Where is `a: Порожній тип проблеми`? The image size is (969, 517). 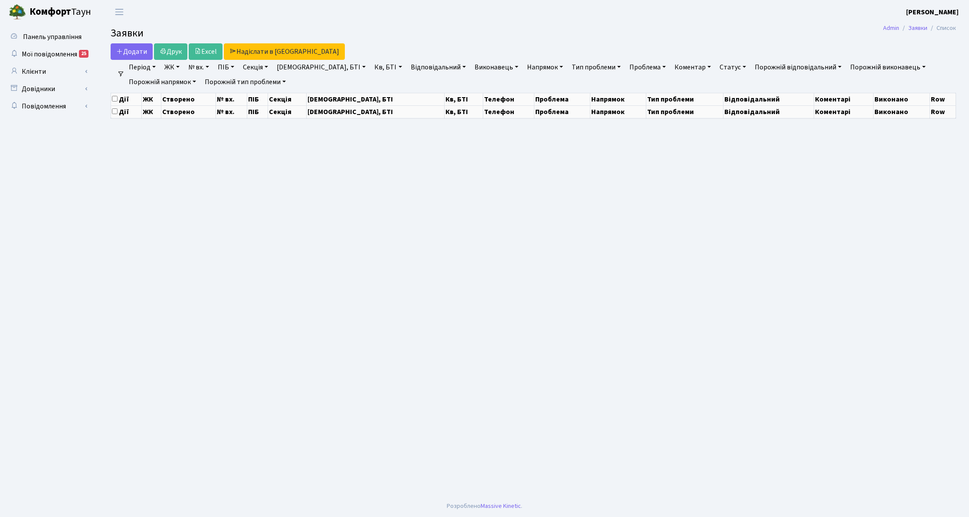
a: Порожній тип проблеми is located at coordinates (245, 82).